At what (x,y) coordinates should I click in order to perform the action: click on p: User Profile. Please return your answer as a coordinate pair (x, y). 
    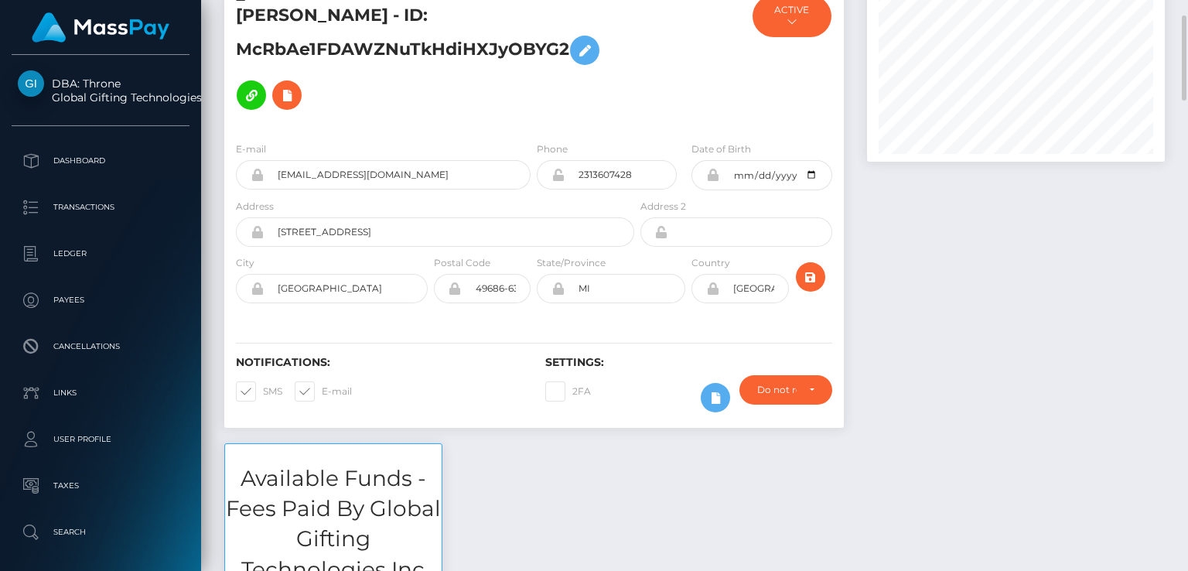
    Looking at the image, I should click on (101, 439).